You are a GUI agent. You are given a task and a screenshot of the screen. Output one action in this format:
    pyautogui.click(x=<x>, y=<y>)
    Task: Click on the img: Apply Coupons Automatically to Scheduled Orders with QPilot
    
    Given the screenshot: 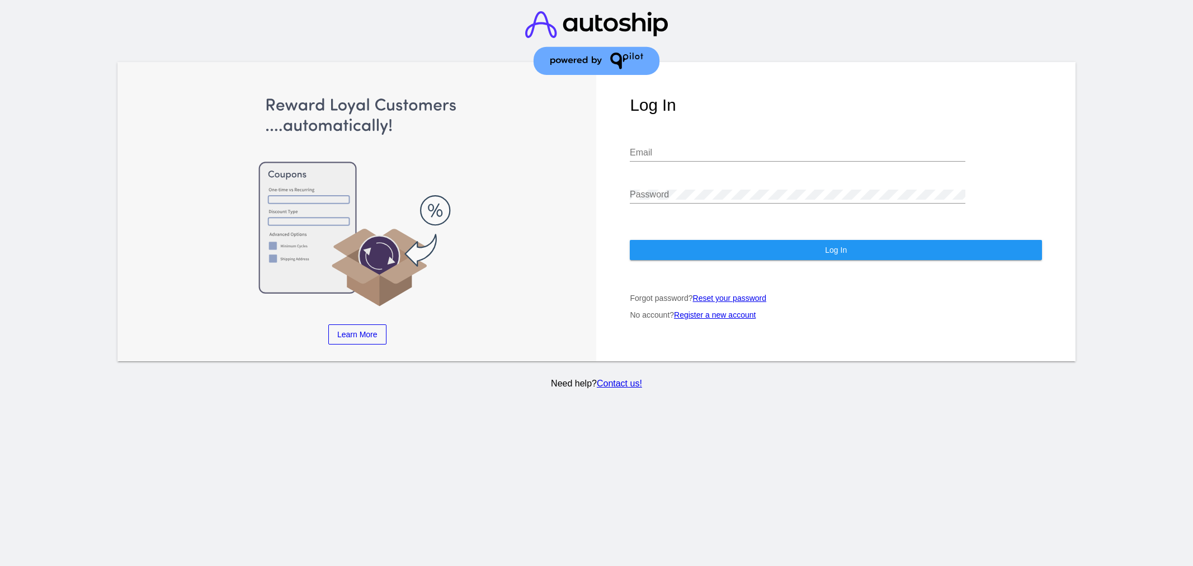 What is the action you would take?
    pyautogui.click(x=357, y=202)
    